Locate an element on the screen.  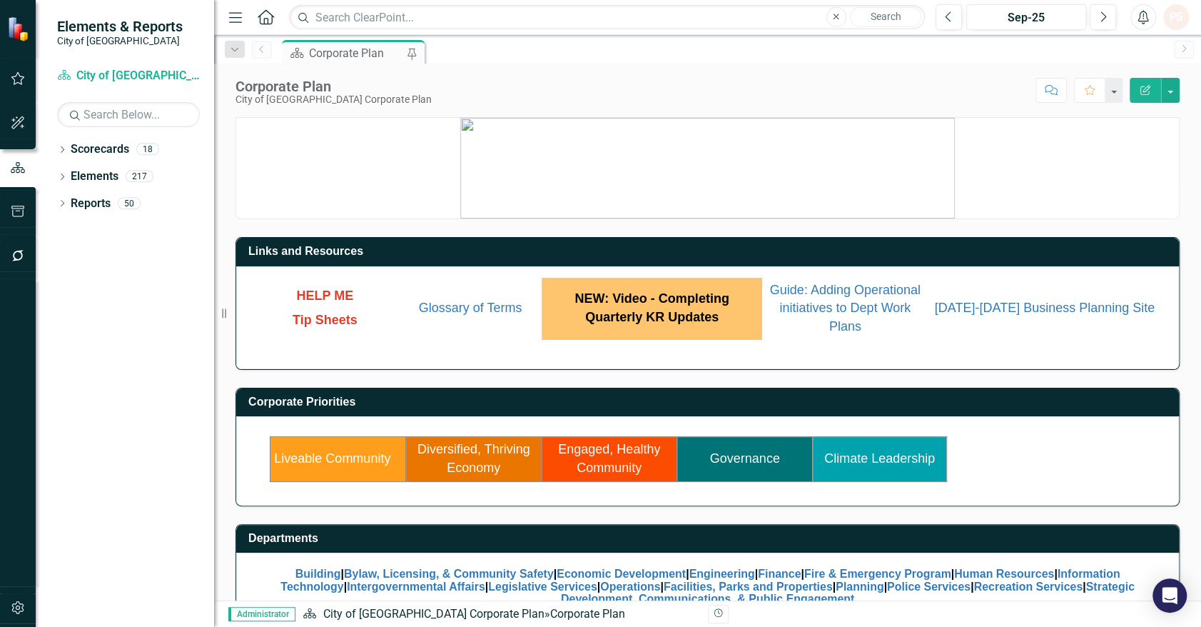
input: Search Below... is located at coordinates (128, 114).